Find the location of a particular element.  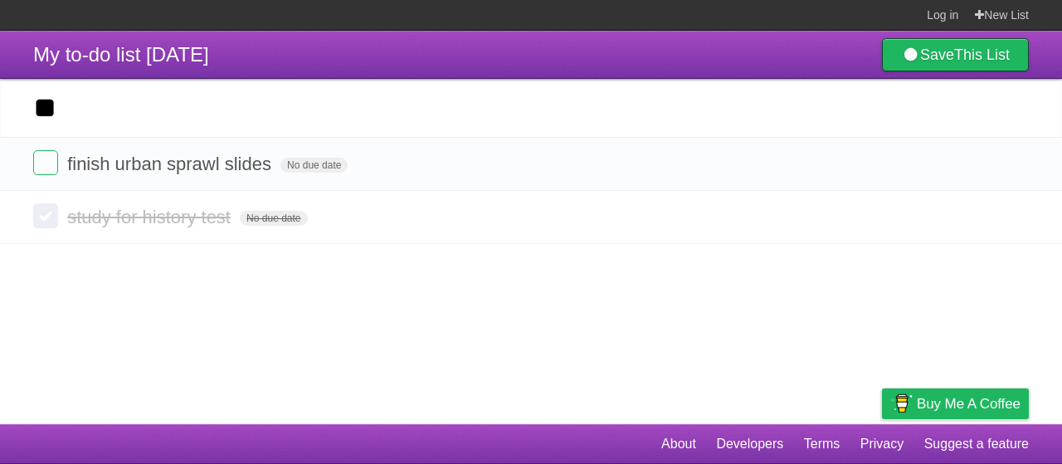

a: Privacy is located at coordinates (882, 444).